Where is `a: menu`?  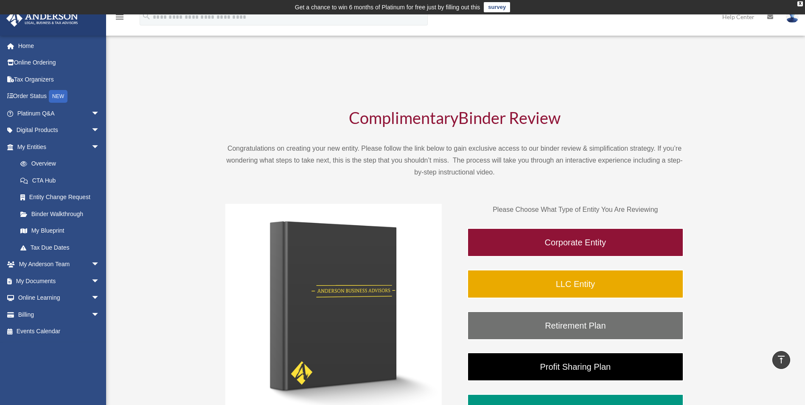
a: menu is located at coordinates (120, 18).